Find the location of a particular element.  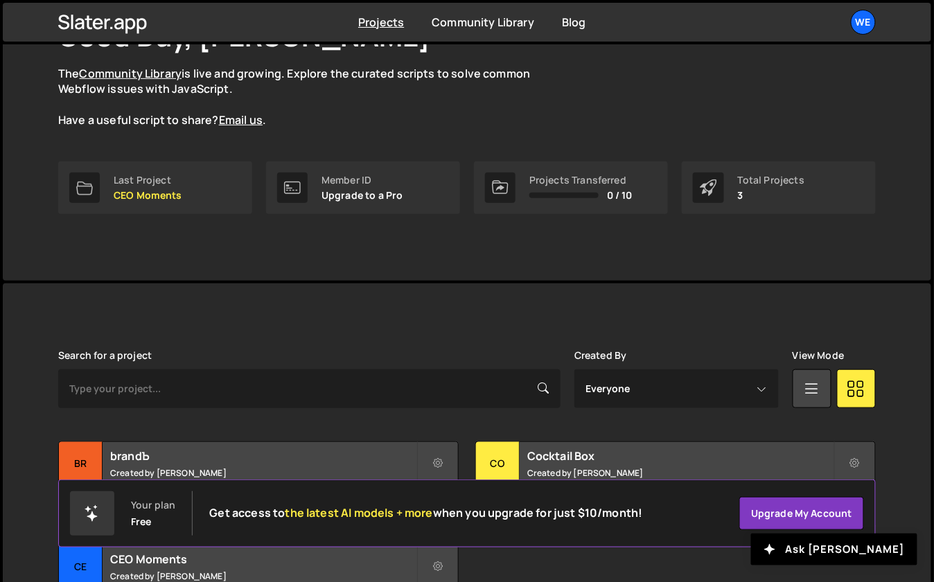

input: Type your project... is located at coordinates (309, 389).